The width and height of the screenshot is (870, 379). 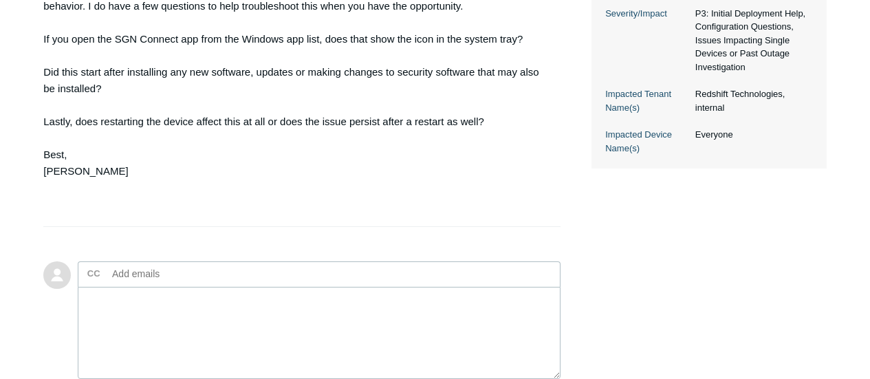 I want to click on dt: Impacted Tenant Name(s), so click(x=646, y=100).